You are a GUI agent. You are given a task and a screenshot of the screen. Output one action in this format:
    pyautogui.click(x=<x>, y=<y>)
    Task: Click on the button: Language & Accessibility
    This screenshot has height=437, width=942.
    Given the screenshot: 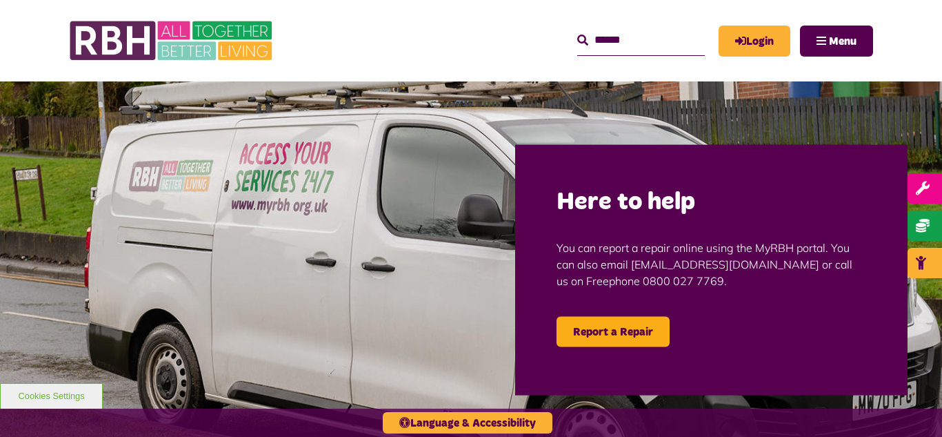 What is the action you would take?
    pyautogui.click(x=468, y=422)
    